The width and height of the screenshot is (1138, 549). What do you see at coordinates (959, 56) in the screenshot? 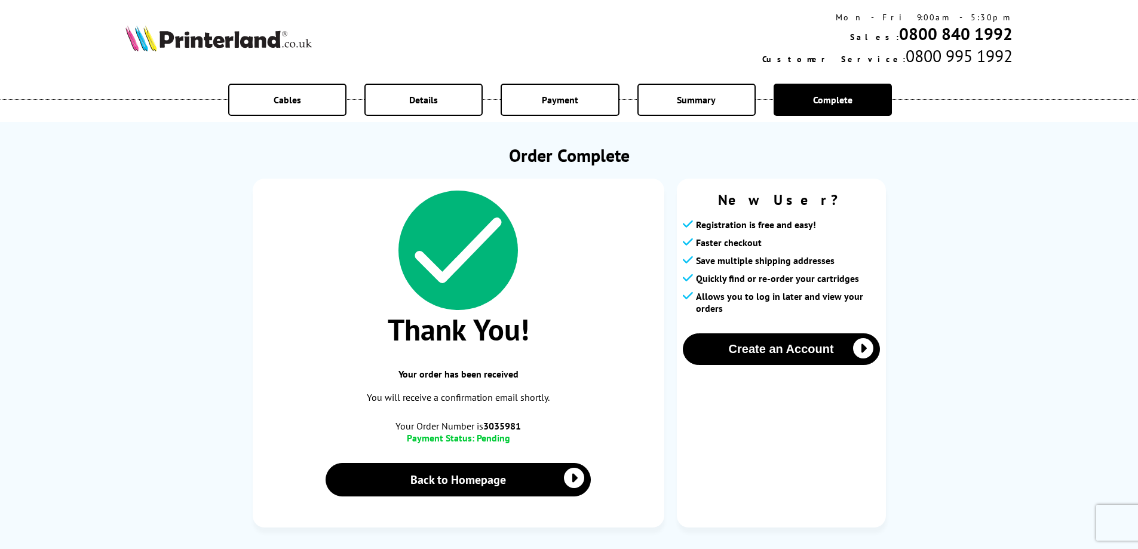
I see `span: 0800 995 1992` at bounding box center [959, 56].